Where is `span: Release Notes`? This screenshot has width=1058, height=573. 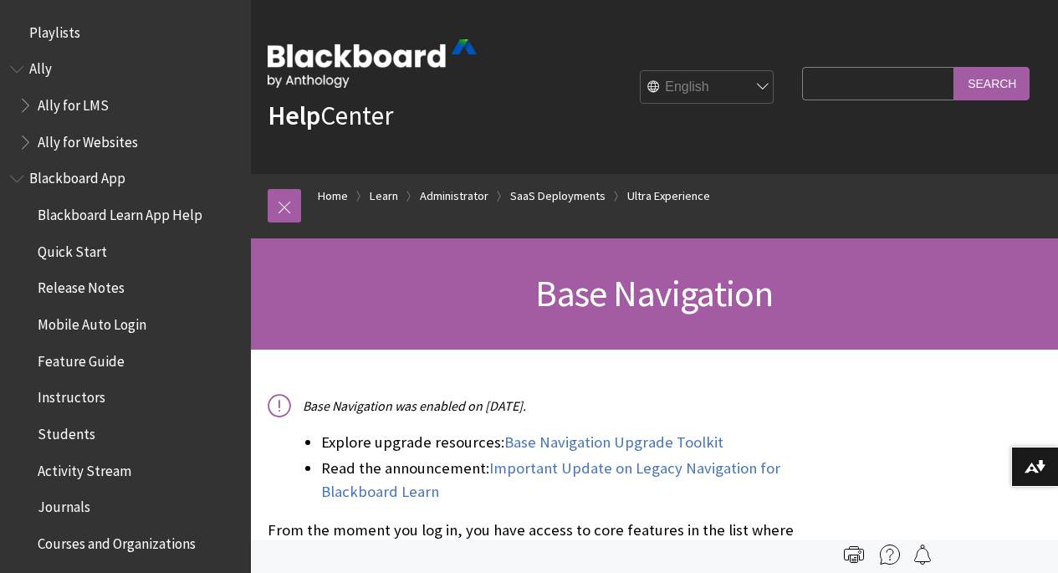
span: Release Notes is located at coordinates (81, 285).